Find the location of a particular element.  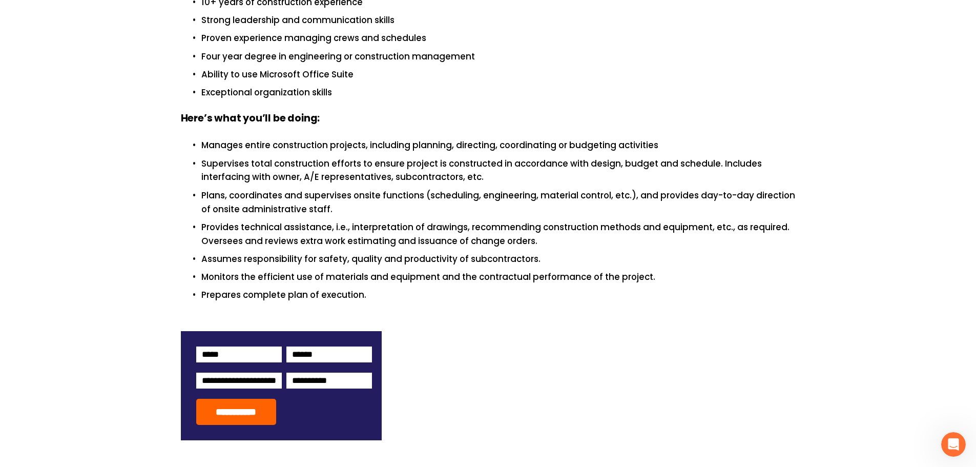

strong: Here’s what you’ll be doing: is located at coordinates (250, 119).